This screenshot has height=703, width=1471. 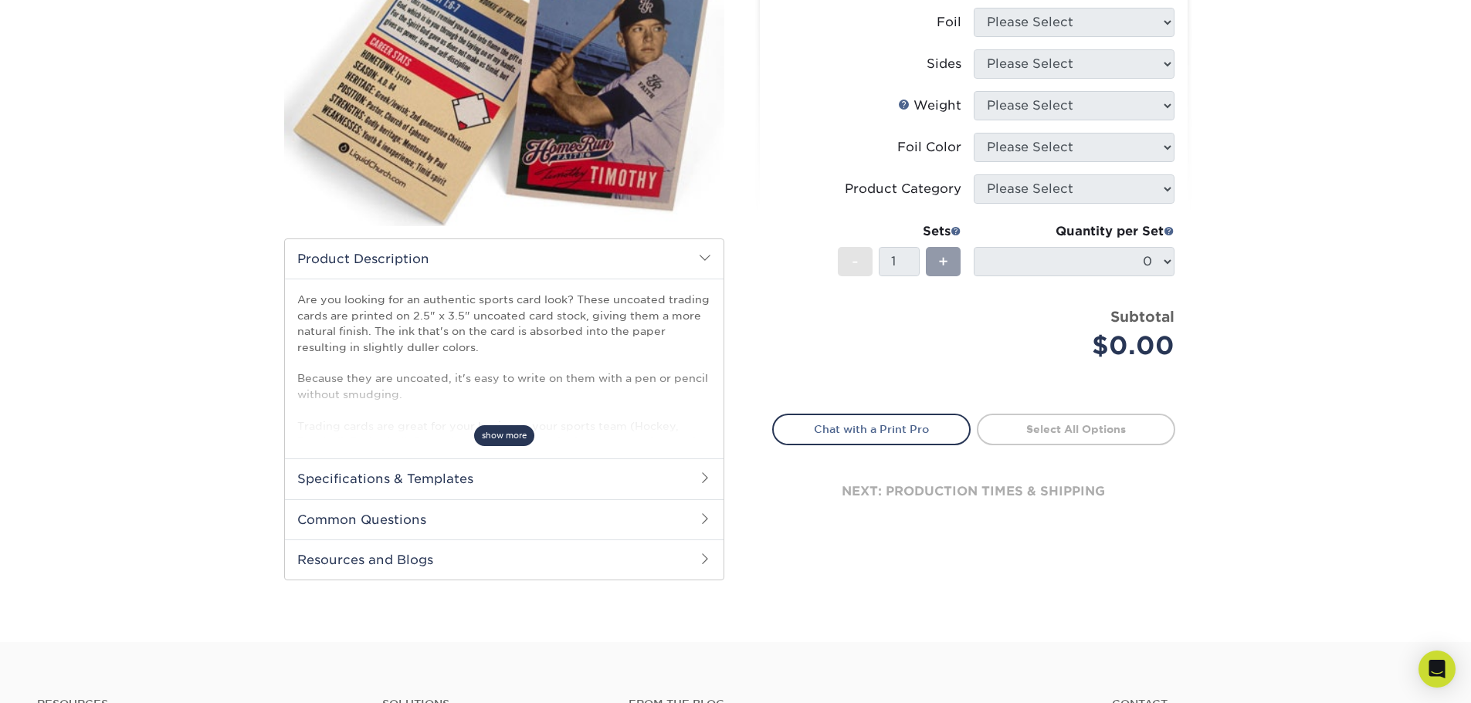 I want to click on div: Open Intercom Messenger, so click(x=1437, y=669).